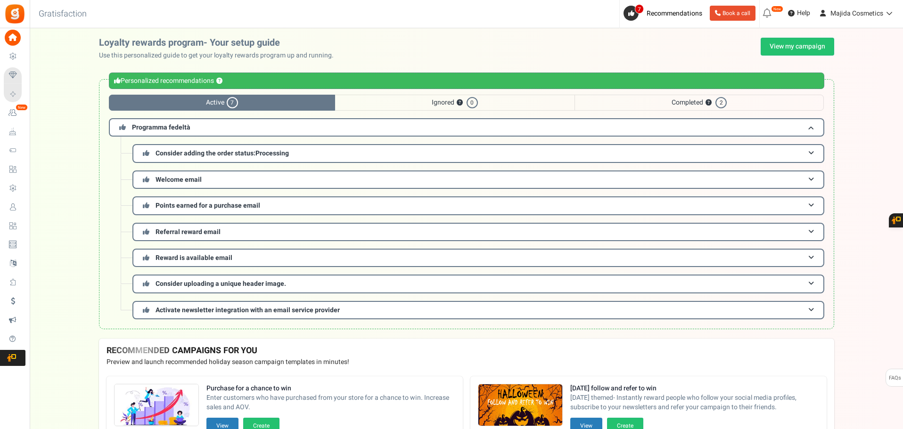  I want to click on span: Welcome email, so click(179, 180).